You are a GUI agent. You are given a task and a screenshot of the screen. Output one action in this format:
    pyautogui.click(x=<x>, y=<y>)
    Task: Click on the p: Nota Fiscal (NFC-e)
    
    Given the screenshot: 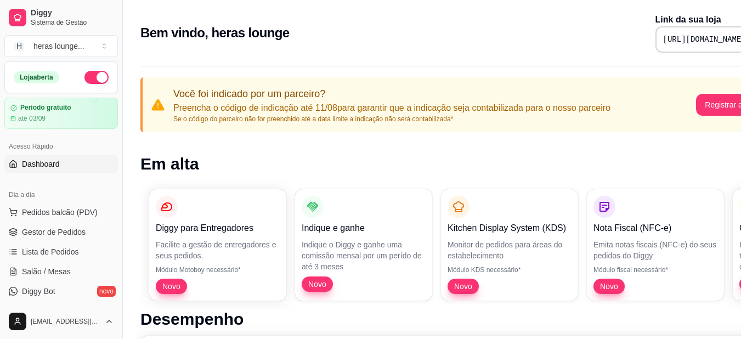 What is the action you would take?
    pyautogui.click(x=656, y=228)
    